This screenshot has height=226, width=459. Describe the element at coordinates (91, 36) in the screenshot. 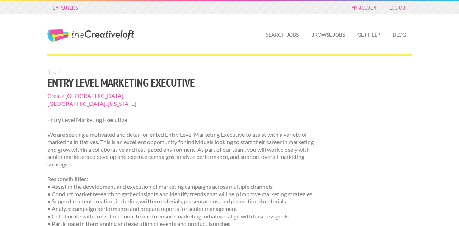

I see `a: The Creative Loft` at that location.